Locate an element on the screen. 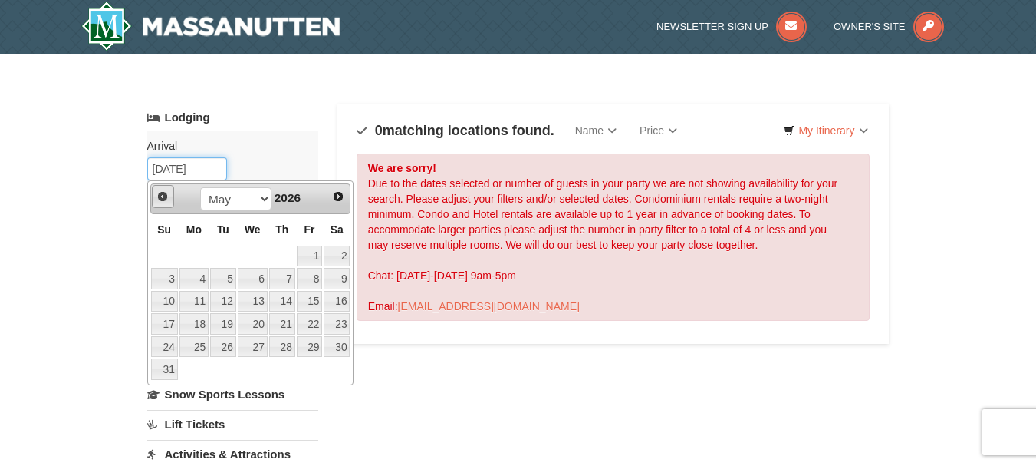  strong: We are sorry! is located at coordinates (402, 168).